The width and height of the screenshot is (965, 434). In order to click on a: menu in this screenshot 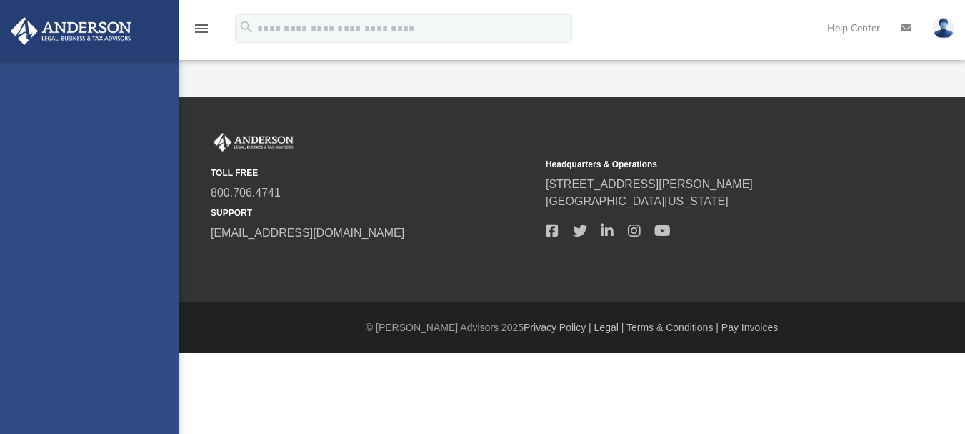, I will do `click(202, 32)`.